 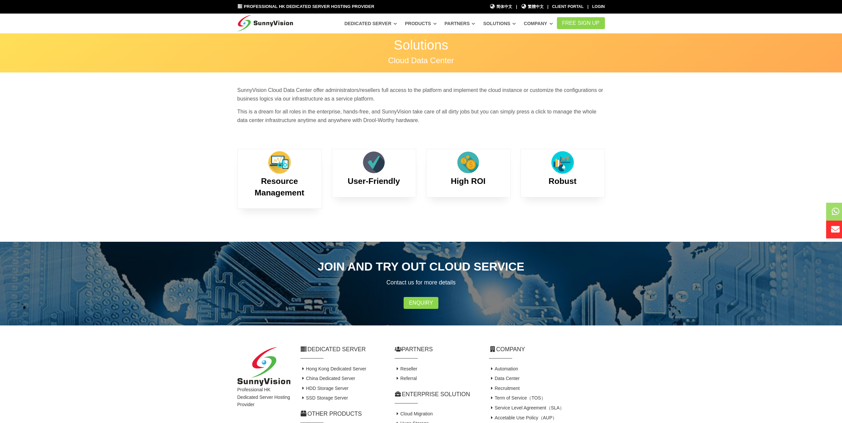 I want to click on img: check.png, so click(x=374, y=163).